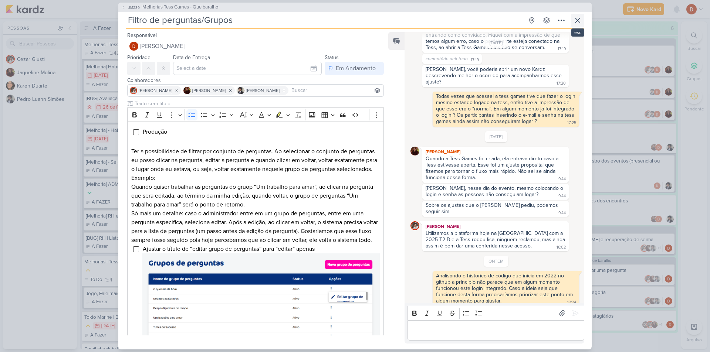 Image resolution: width=710 pixels, height=352 pixels. I want to click on input: Kard Sem Título, so click(325, 20).